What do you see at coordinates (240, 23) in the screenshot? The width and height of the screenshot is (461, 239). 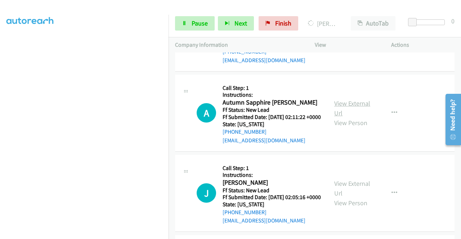 I see `span: Next` at bounding box center [240, 23].